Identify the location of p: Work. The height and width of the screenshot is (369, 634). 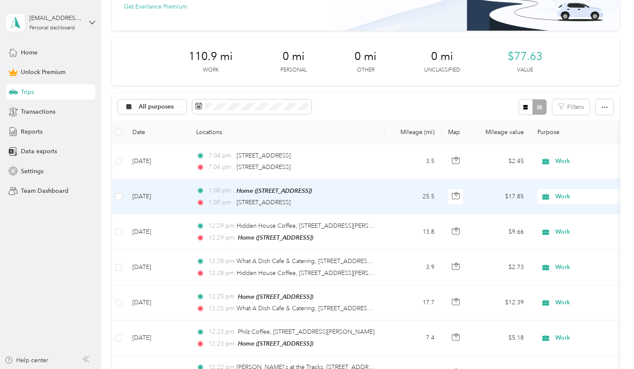
(211, 70).